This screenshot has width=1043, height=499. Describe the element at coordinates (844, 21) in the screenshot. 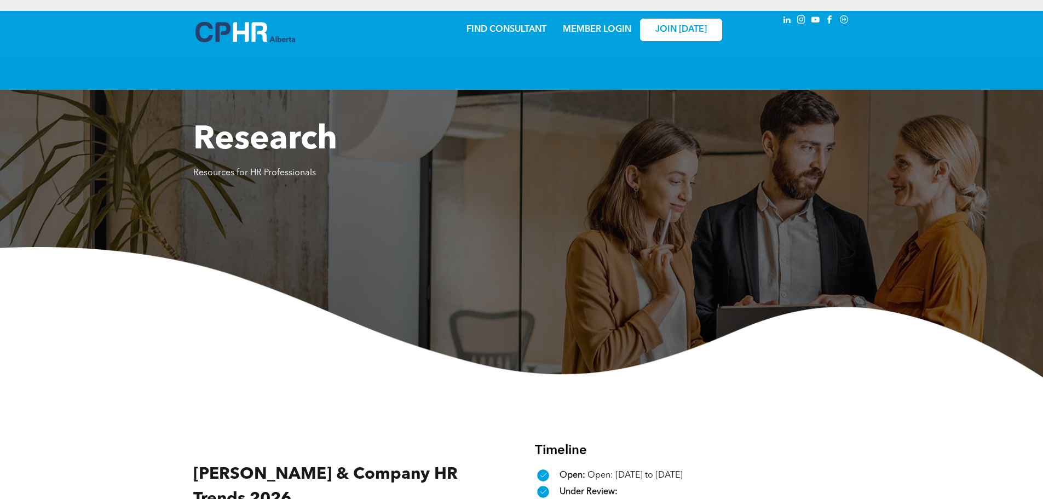

I see `a: Social network` at that location.